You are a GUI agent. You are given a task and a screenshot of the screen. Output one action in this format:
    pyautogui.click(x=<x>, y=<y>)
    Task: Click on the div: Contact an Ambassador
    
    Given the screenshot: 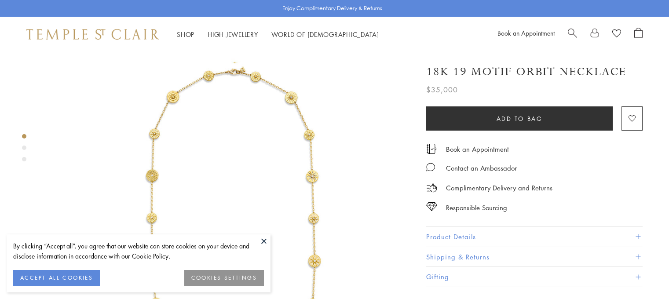 What is the action you would take?
    pyautogui.click(x=481, y=168)
    